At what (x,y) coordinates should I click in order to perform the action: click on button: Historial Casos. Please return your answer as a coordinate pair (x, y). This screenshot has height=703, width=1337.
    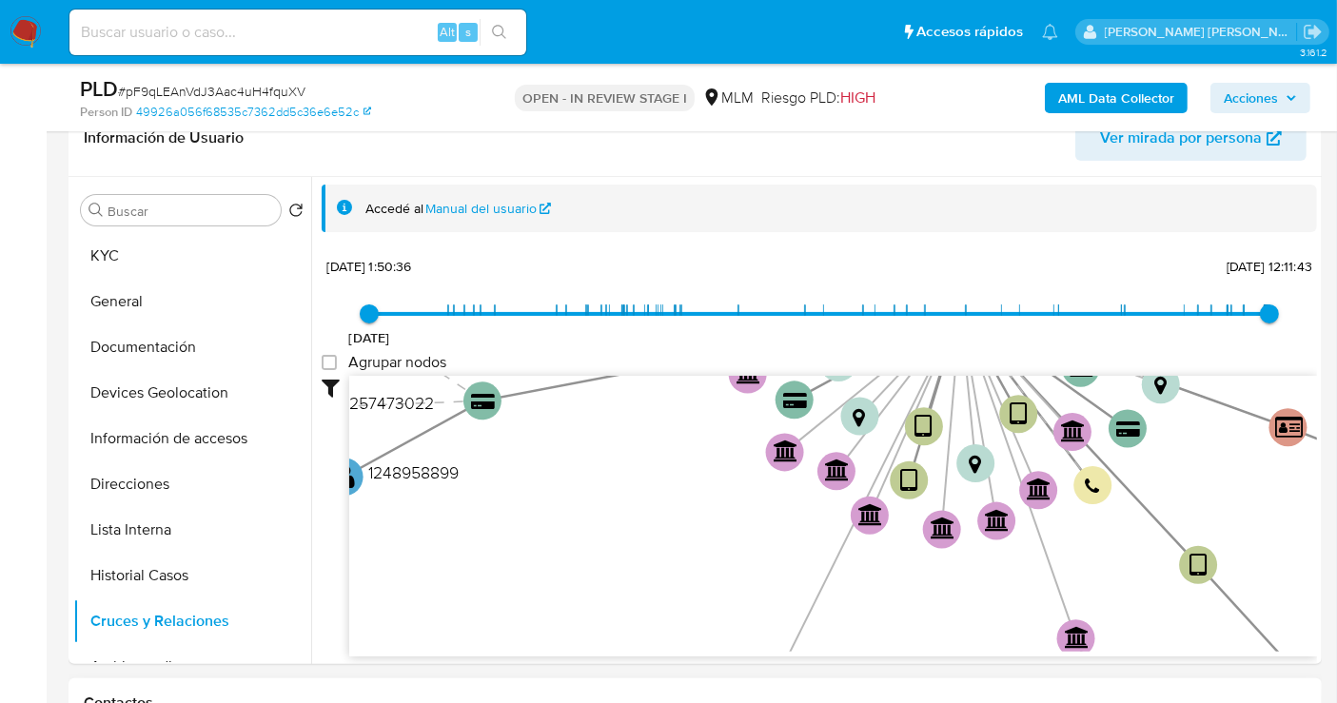
    Looking at the image, I should click on (192, 576).